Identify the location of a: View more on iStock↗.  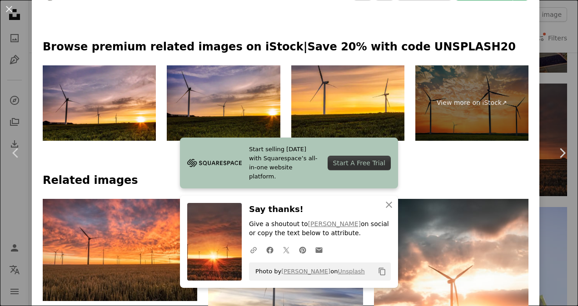
(471, 103).